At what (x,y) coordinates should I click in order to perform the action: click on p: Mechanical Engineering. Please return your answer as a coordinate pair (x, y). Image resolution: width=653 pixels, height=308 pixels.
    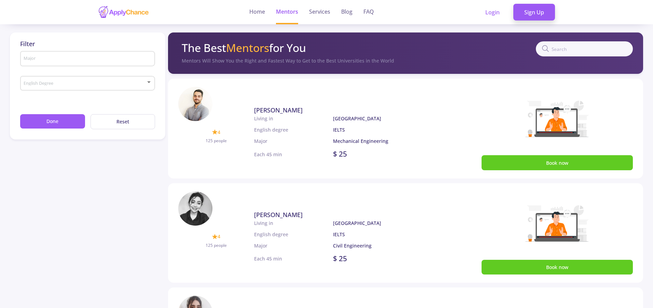
    Looking at the image, I should click on (388, 141).